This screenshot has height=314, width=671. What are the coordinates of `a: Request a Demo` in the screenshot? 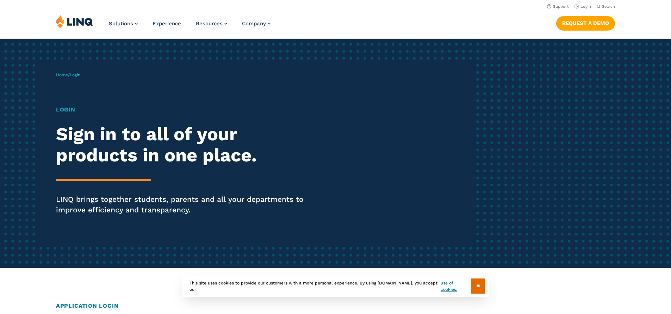 It's located at (585, 23).